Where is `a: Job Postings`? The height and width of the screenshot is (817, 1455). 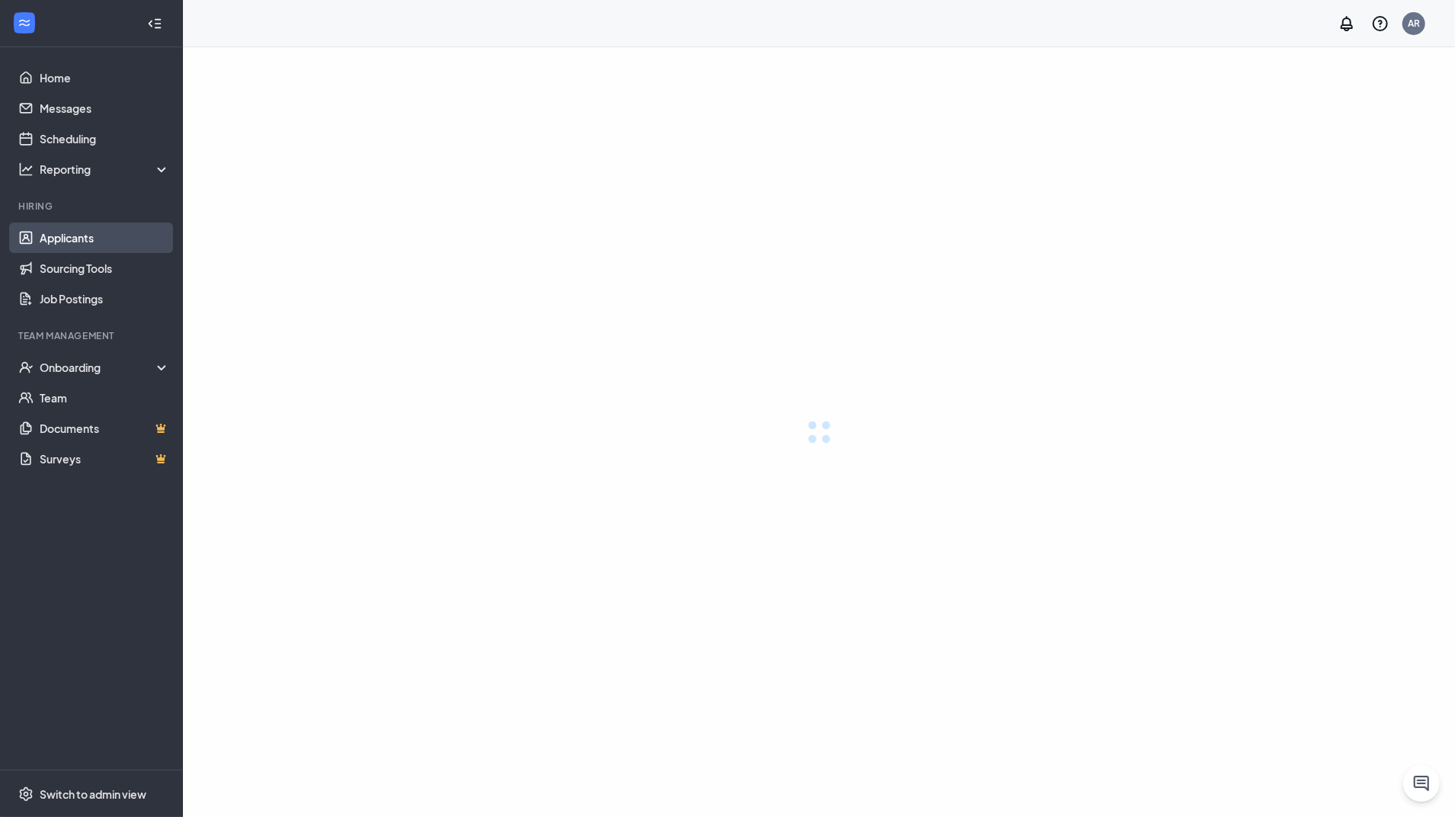 a: Job Postings is located at coordinates (104, 299).